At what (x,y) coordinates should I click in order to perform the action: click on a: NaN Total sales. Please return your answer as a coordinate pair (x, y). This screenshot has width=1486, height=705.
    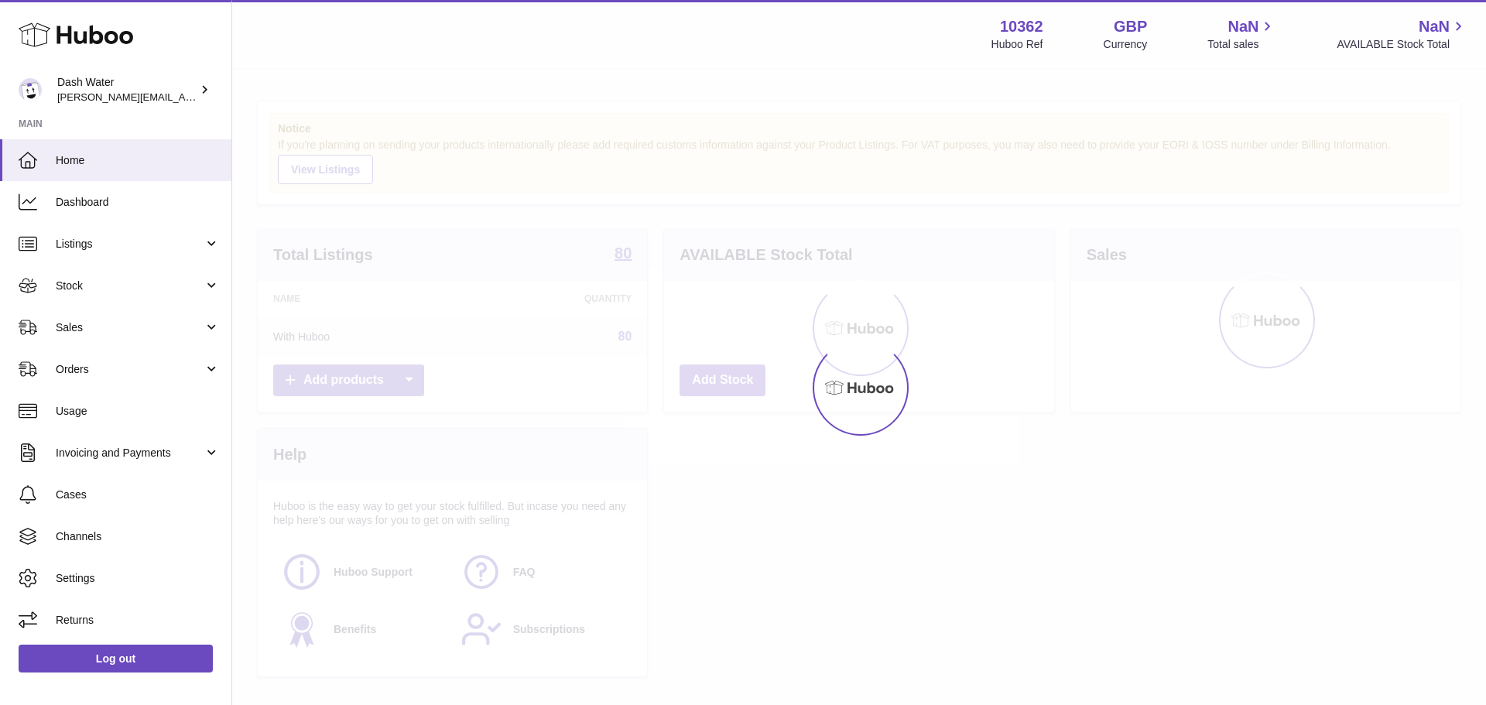
    Looking at the image, I should click on (1241, 34).